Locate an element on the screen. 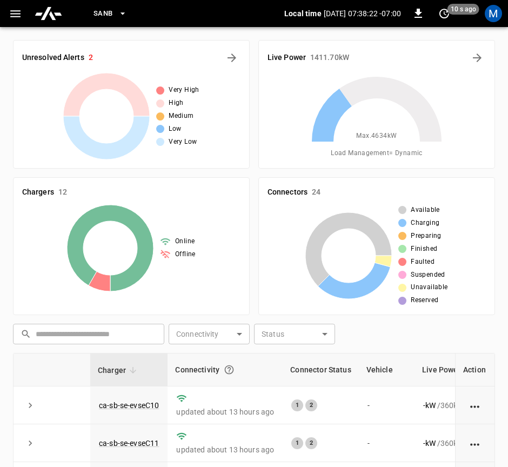  h6: 1411.70 kW is located at coordinates (330, 58).